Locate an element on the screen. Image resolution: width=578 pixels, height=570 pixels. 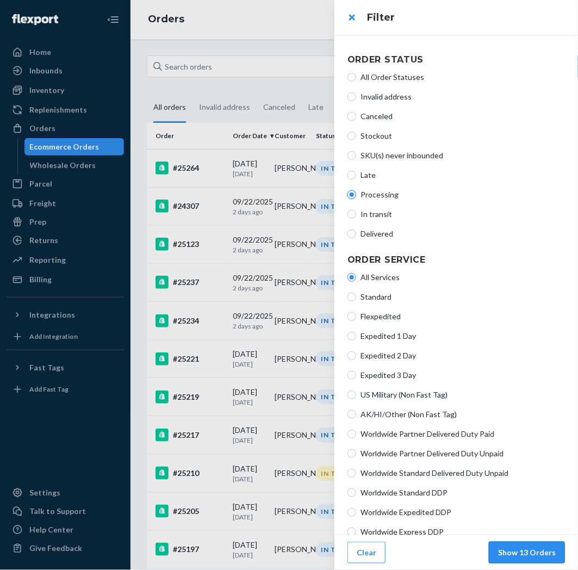
h4: Order Status is located at coordinates (456, 60).